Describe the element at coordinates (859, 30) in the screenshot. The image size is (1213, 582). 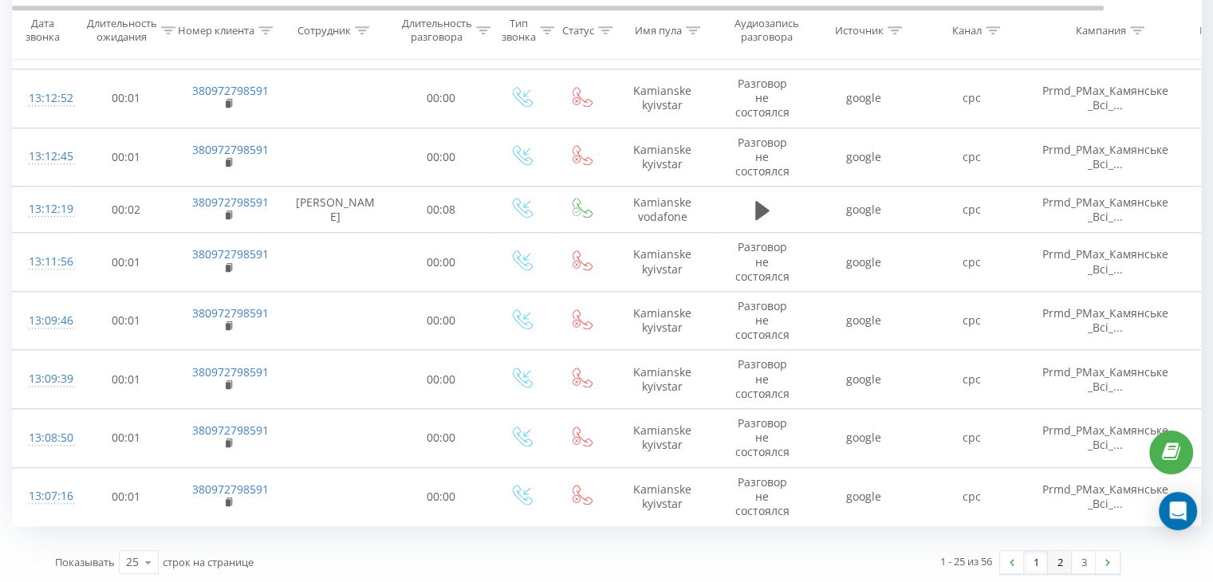
I see `div: Источник` at that location.